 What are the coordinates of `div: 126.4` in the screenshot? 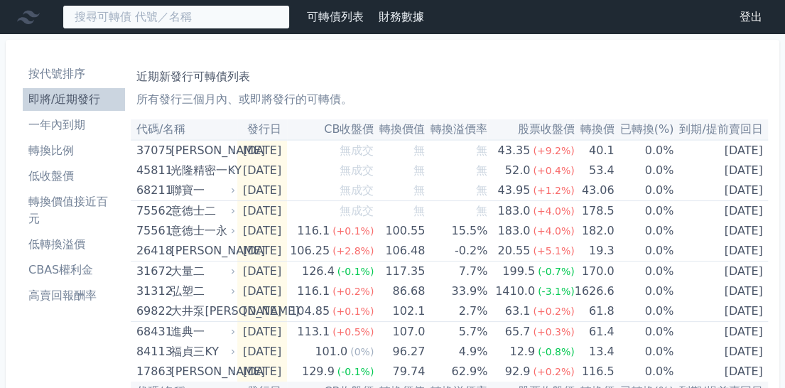 It's located at (318, 271).